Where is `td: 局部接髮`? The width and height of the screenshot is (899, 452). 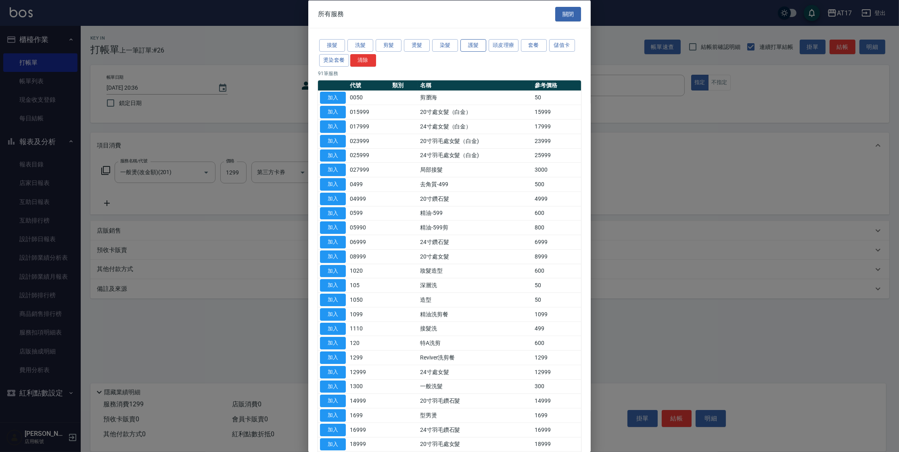
td: 局部接髮 is located at coordinates (475, 169).